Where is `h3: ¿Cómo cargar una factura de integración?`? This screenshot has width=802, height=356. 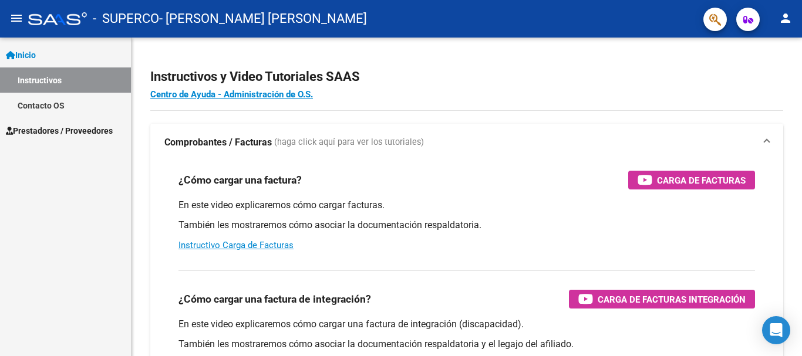
h3: ¿Cómo cargar una factura de integración? is located at coordinates (275, 299).